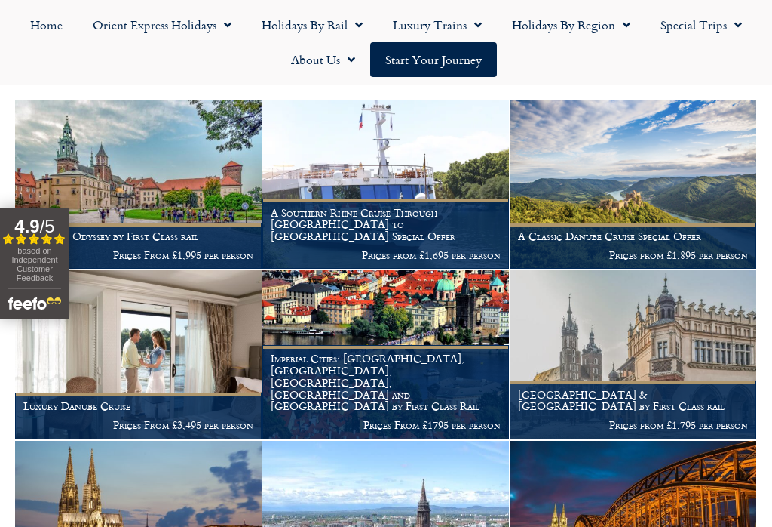 Image resolution: width=772 pixels, height=527 pixels. What do you see at coordinates (46, 25) in the screenshot?
I see `a: Home` at bounding box center [46, 25].